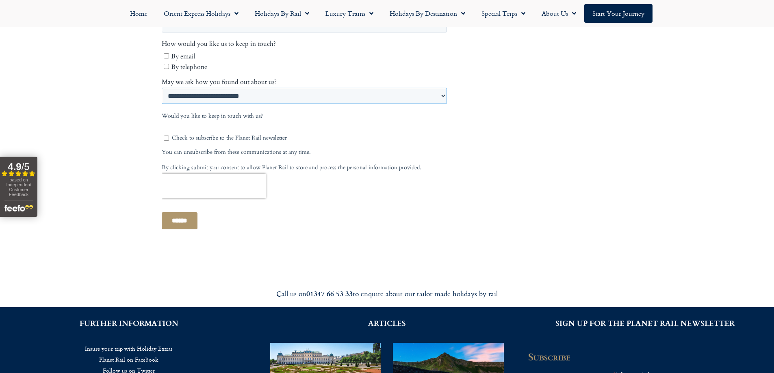 The image size is (774, 373). Describe the element at coordinates (618, 13) in the screenshot. I see `a: Start your Journey` at that location.